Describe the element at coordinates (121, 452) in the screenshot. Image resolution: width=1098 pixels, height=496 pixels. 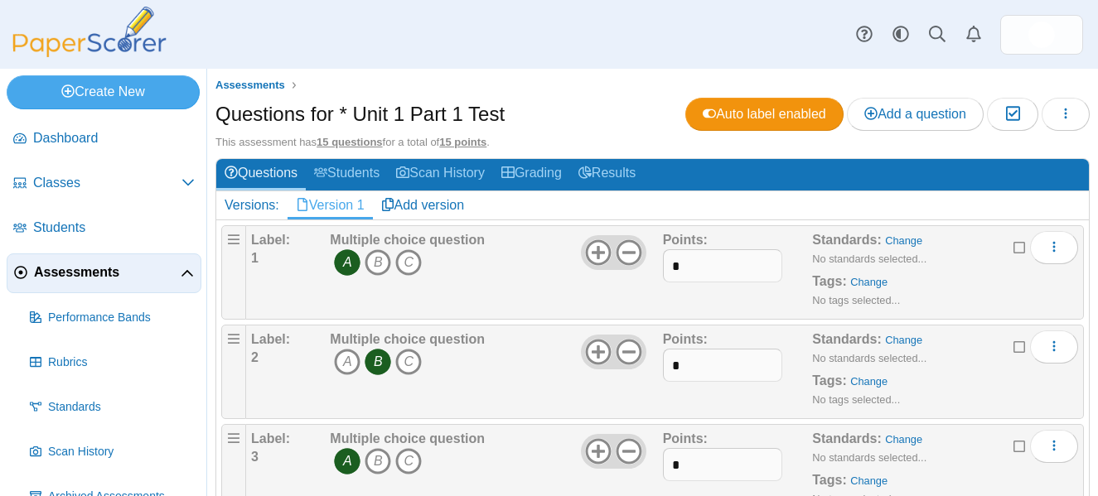
I see `span: Scan History` at that location.